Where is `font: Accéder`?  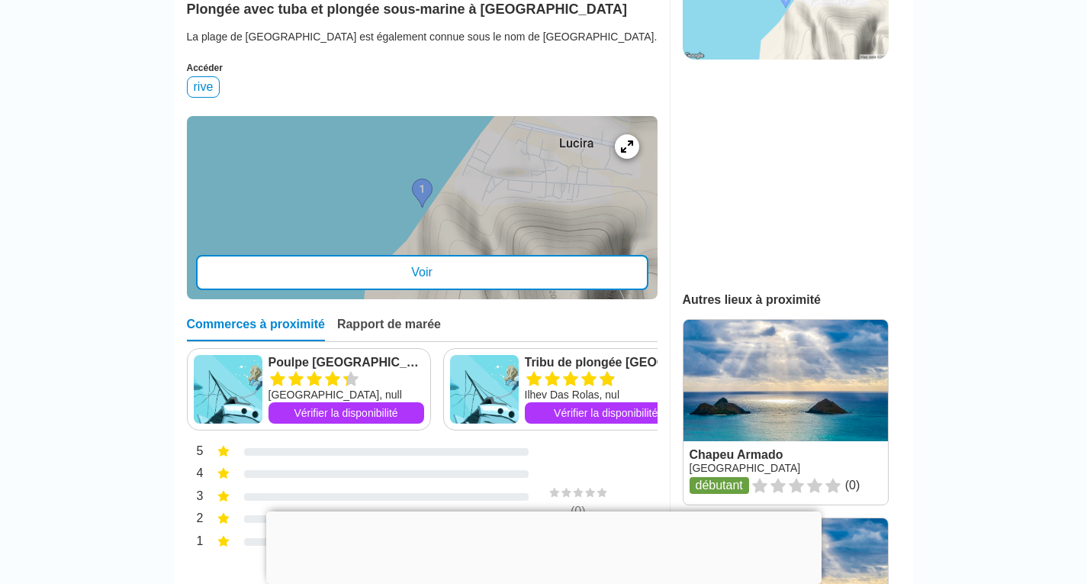 font: Accéder is located at coordinates (204, 68).